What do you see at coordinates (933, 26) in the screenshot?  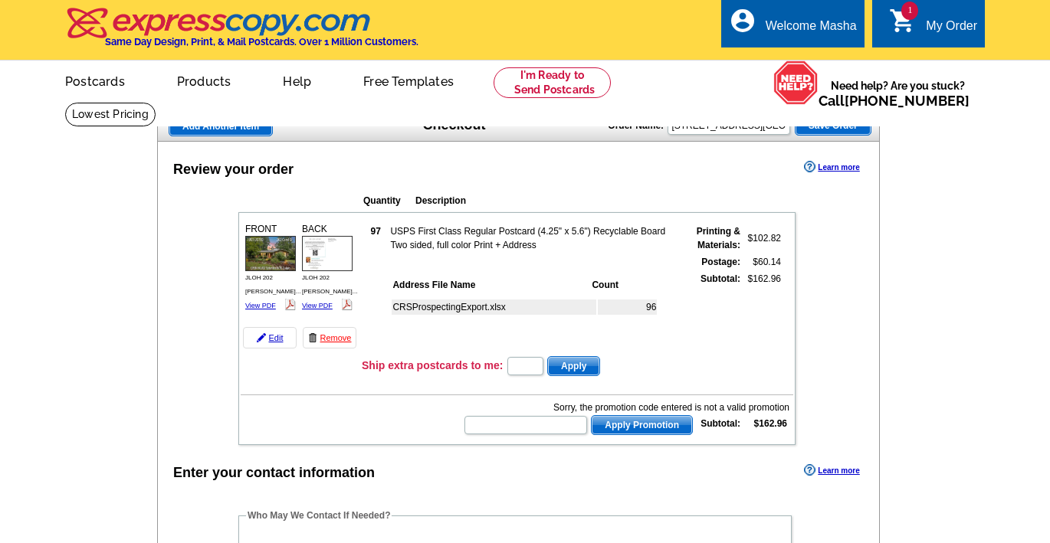 I see `a: 1 shopping_cart My Order` at bounding box center [933, 26].